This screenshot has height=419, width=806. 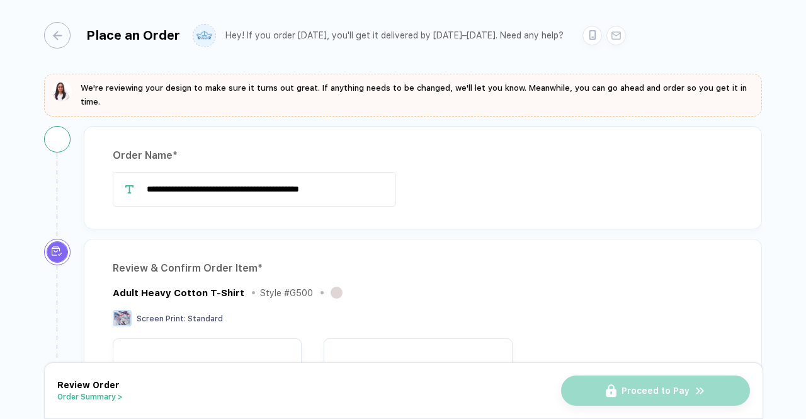 What do you see at coordinates (205, 319) in the screenshot?
I see `span: Standard` at bounding box center [205, 319].